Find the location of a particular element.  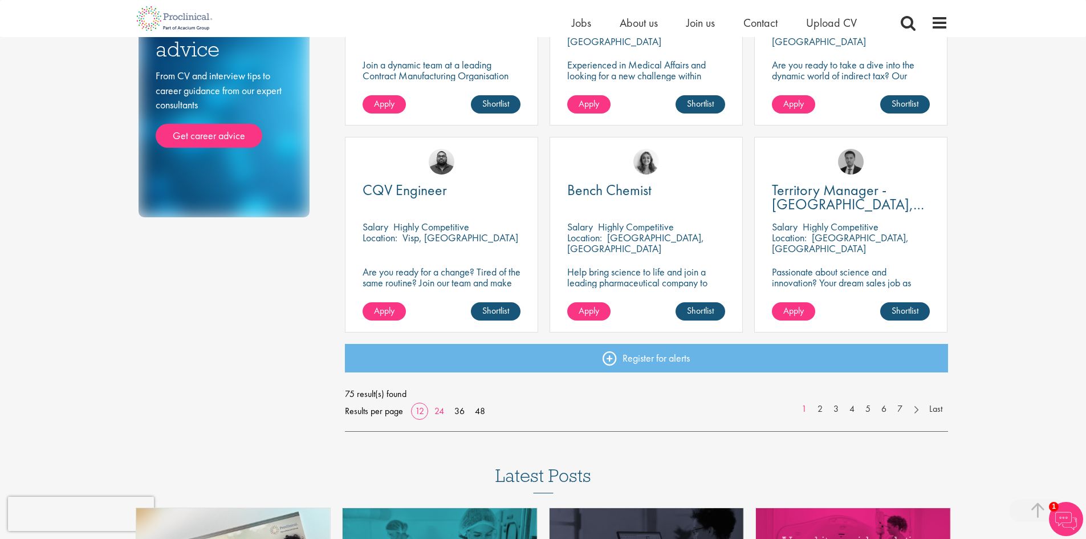

span: 75 result(s) found is located at coordinates (647, 394).